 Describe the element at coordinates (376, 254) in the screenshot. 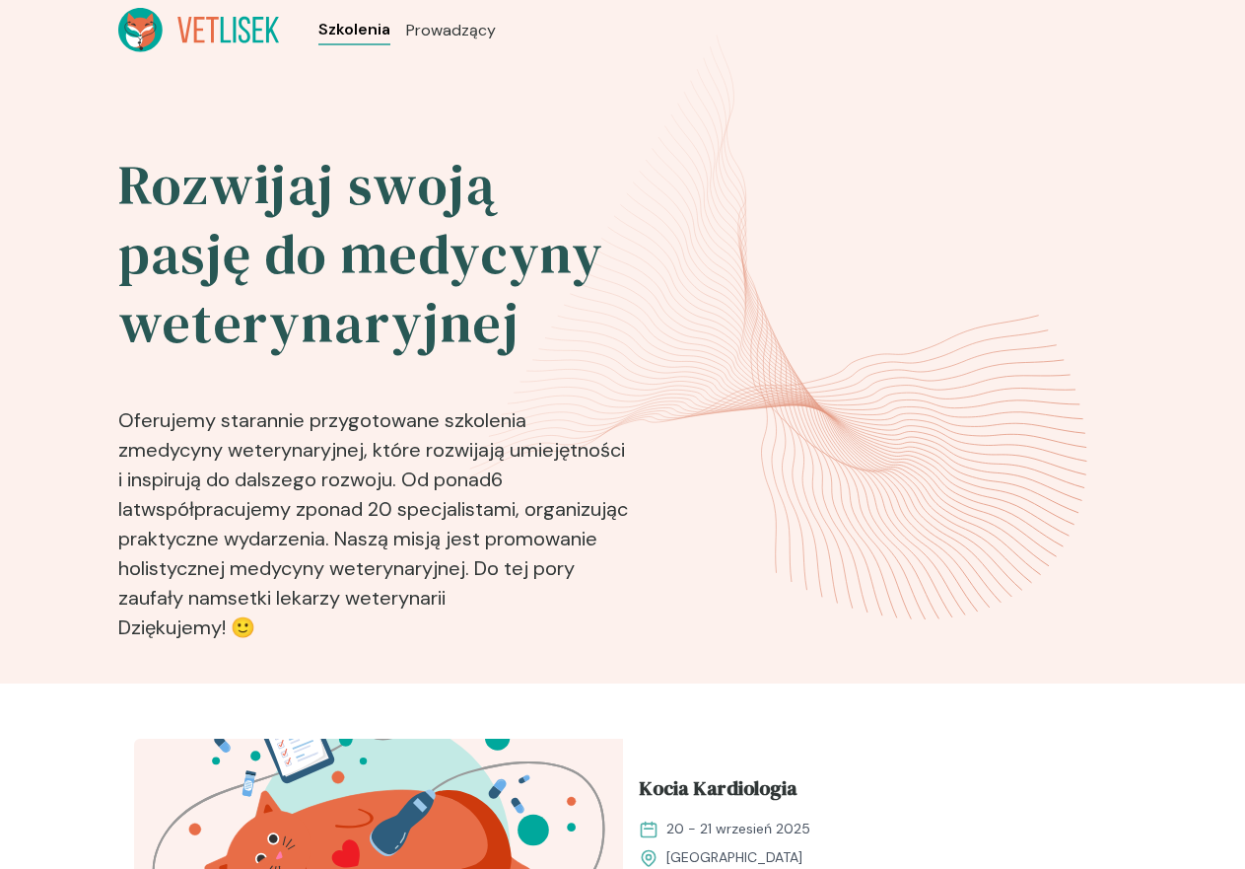

I see `h2: Rozwijaj swoją pasję do medycyny weterynaryjnej` at that location.